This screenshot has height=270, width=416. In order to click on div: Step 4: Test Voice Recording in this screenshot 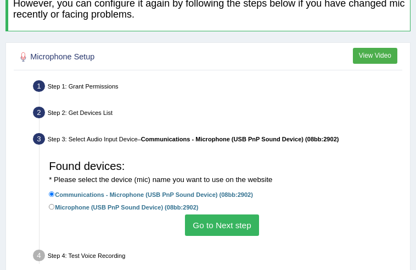, I will do `click(217, 256)`.